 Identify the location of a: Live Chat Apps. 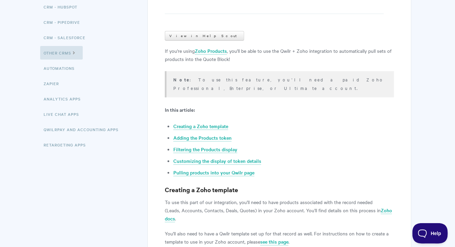
(64, 114).